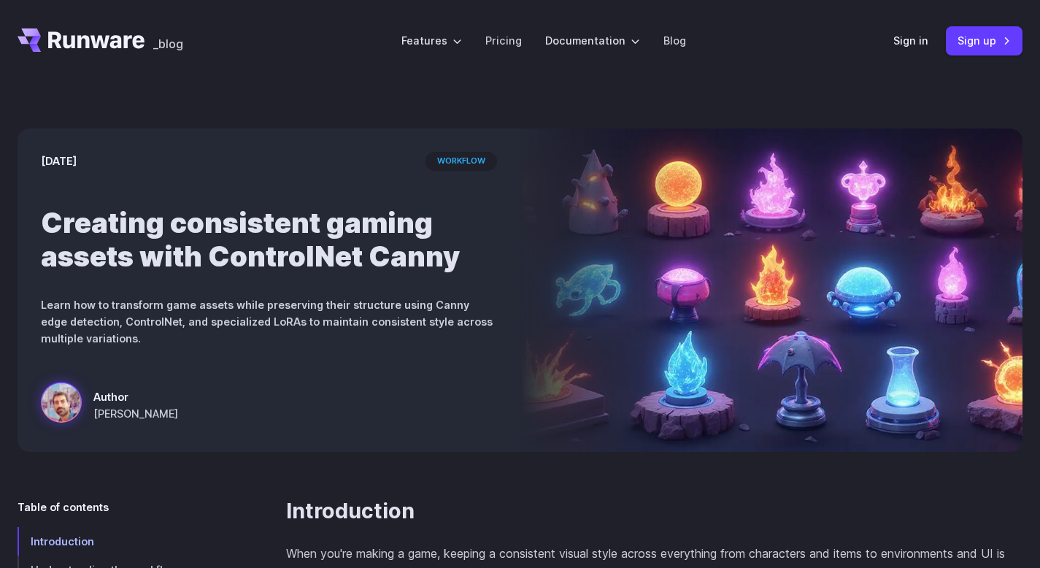  What do you see at coordinates (269, 239) in the screenshot?
I see `h1: Creating consistent gaming assets with ControlNet Canny` at bounding box center [269, 239].